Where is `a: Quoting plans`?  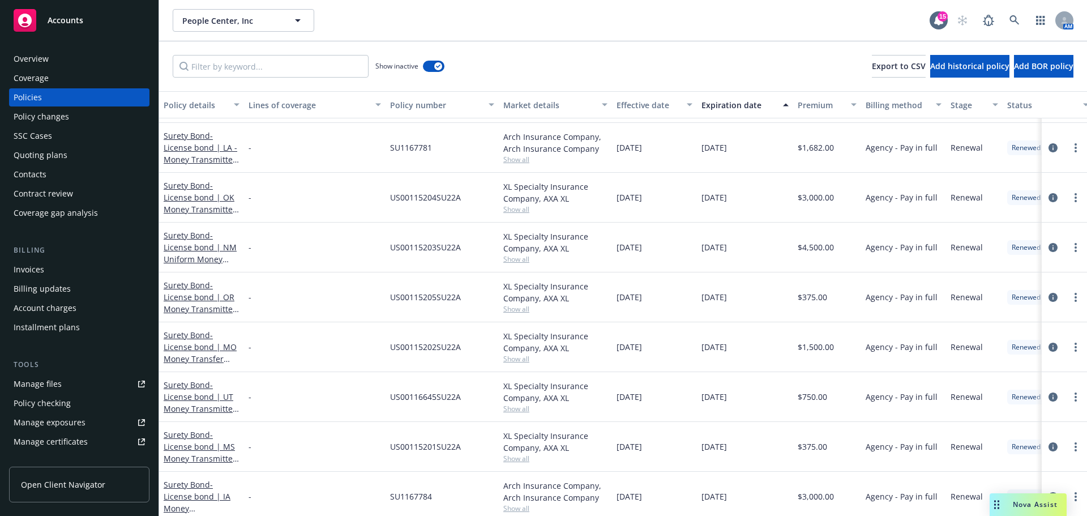
a: Quoting plans is located at coordinates (79, 155).